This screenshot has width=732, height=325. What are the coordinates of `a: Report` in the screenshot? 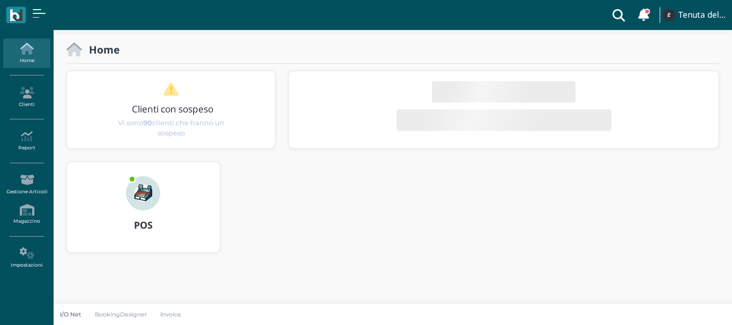 It's located at (26, 141).